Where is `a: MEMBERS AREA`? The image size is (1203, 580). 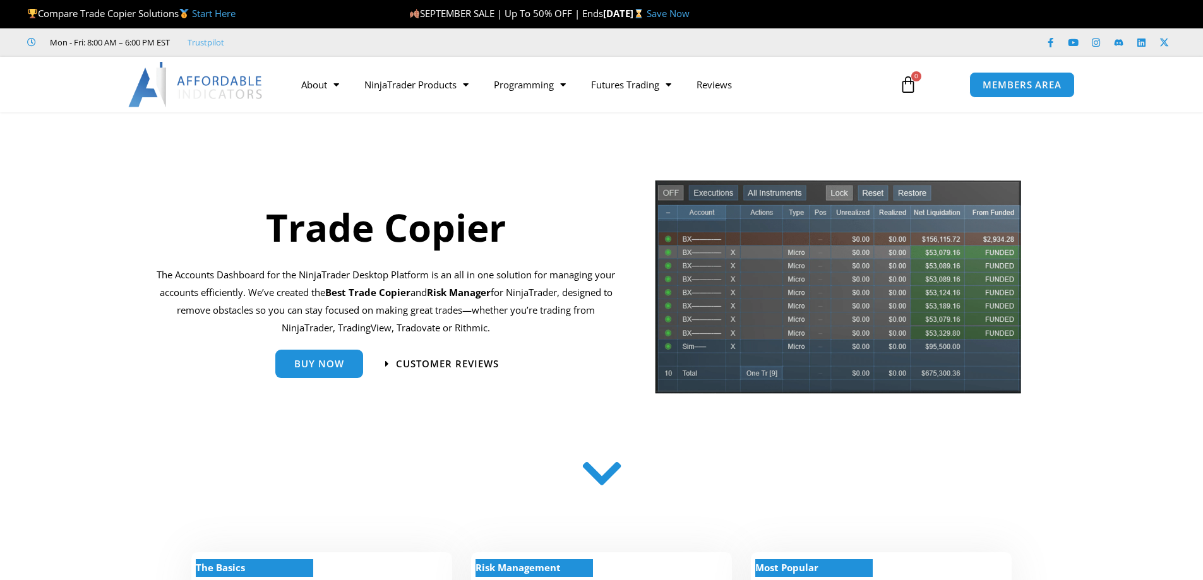
a: MEMBERS AREA is located at coordinates (1022, 85).